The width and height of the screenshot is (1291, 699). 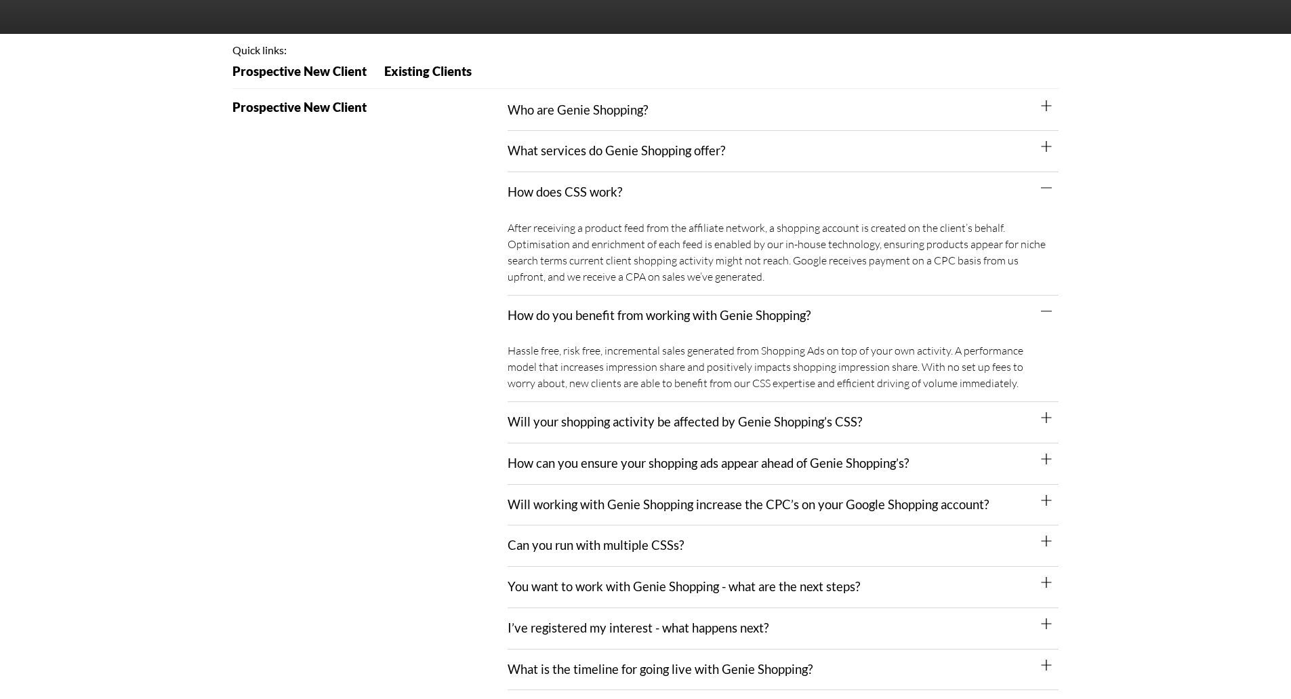 What do you see at coordinates (684, 422) in the screenshot?
I see `a: Will your shopping activity be affected by Genie Shopping’s CSS?` at bounding box center [684, 422].